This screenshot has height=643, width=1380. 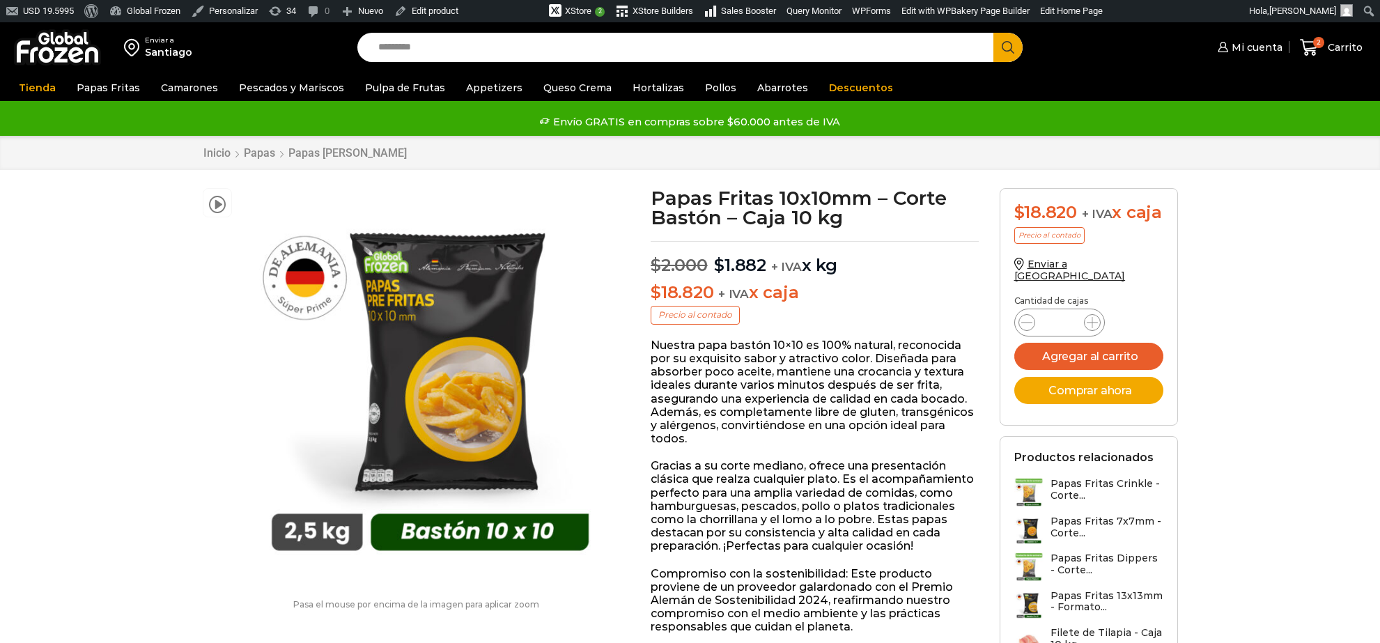 What do you see at coordinates (1089, 390) in the screenshot?
I see `button: Comprar ahora` at bounding box center [1089, 390].